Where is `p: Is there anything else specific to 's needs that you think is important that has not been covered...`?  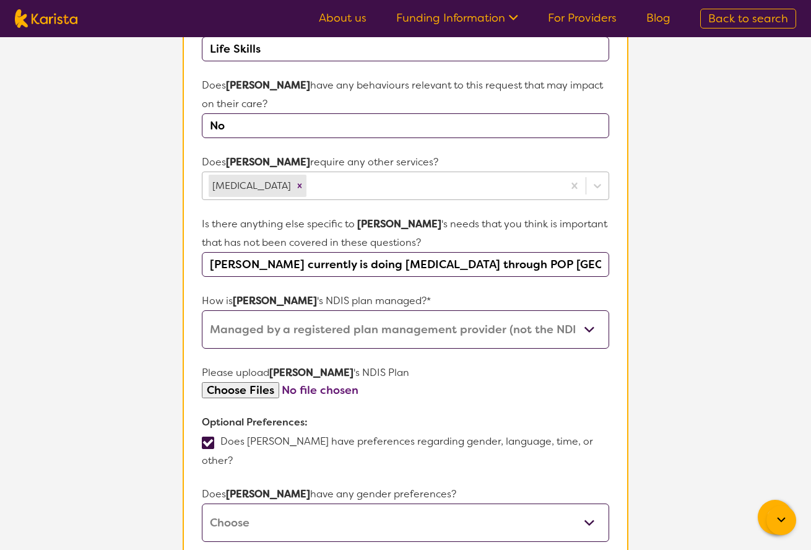 p: Is there anything else specific to 's needs that you think is important that has not been covered... is located at coordinates (405, 233).